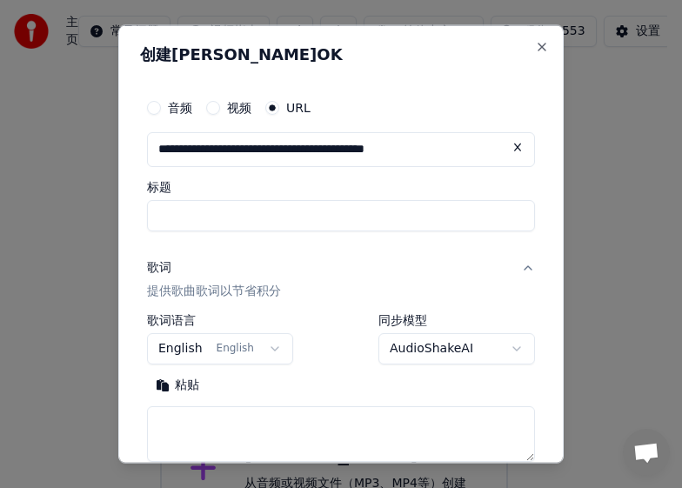  What do you see at coordinates (341, 279) in the screenshot?
I see `button: 歌词提供歌曲歌词以节省积分` at bounding box center [341, 279].